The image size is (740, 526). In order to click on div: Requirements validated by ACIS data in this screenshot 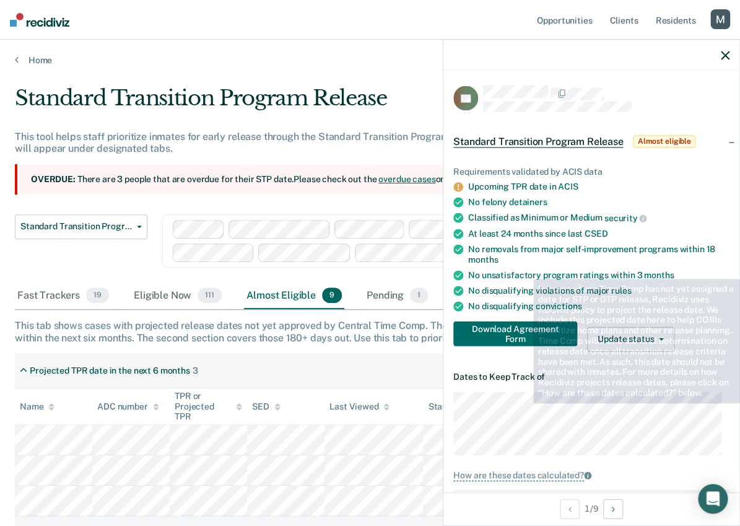, I will do `click(591, 171)`.